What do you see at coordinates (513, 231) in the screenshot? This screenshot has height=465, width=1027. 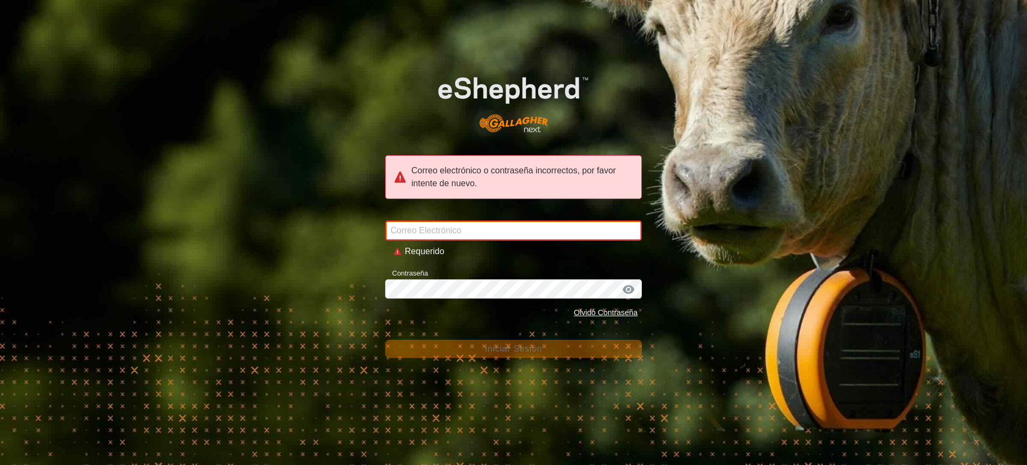 I see `input: Correo Electrónico` at bounding box center [513, 231].